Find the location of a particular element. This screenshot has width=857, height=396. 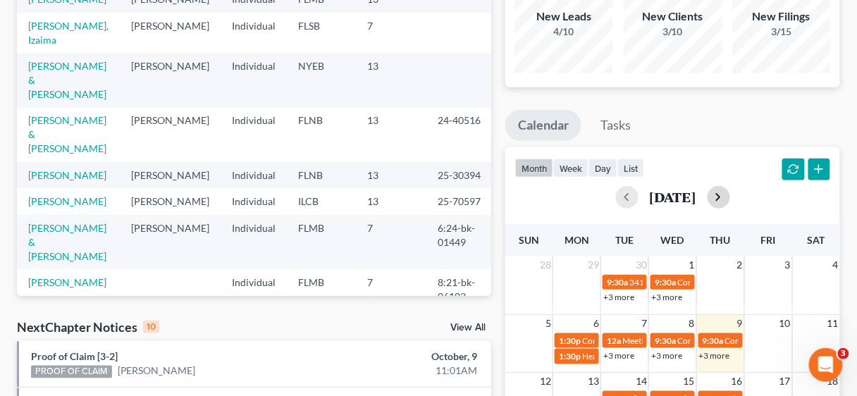

span: 13 is located at coordinates (593, 381).